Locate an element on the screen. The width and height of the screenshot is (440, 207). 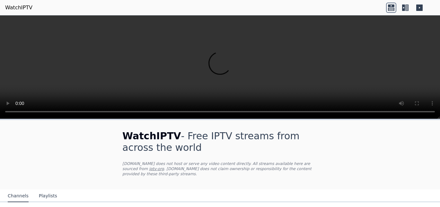
h1: - Free IPTV streams from across the world is located at coordinates (220, 142).